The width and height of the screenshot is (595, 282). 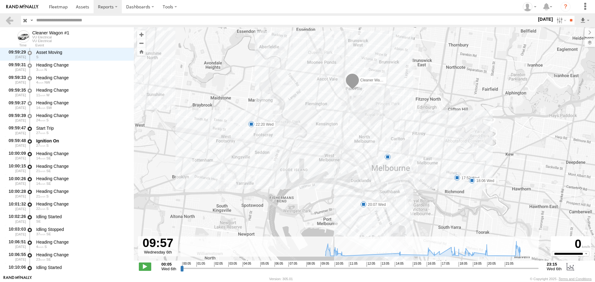 I want to click on button: Zoom Home, so click(x=141, y=51).